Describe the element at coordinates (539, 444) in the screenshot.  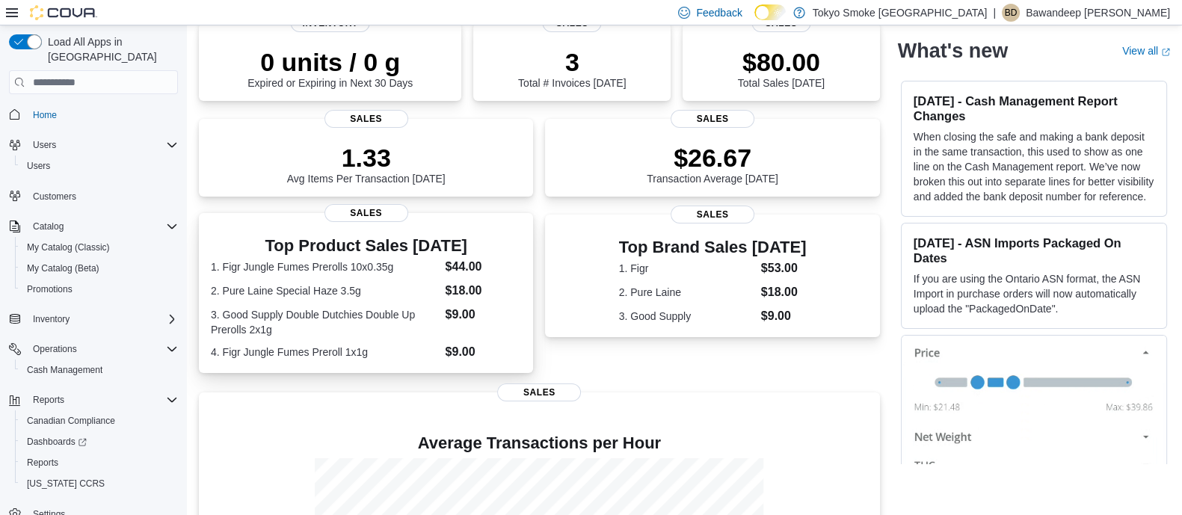
I see `h4: Average Transactions per Hour` at that location.